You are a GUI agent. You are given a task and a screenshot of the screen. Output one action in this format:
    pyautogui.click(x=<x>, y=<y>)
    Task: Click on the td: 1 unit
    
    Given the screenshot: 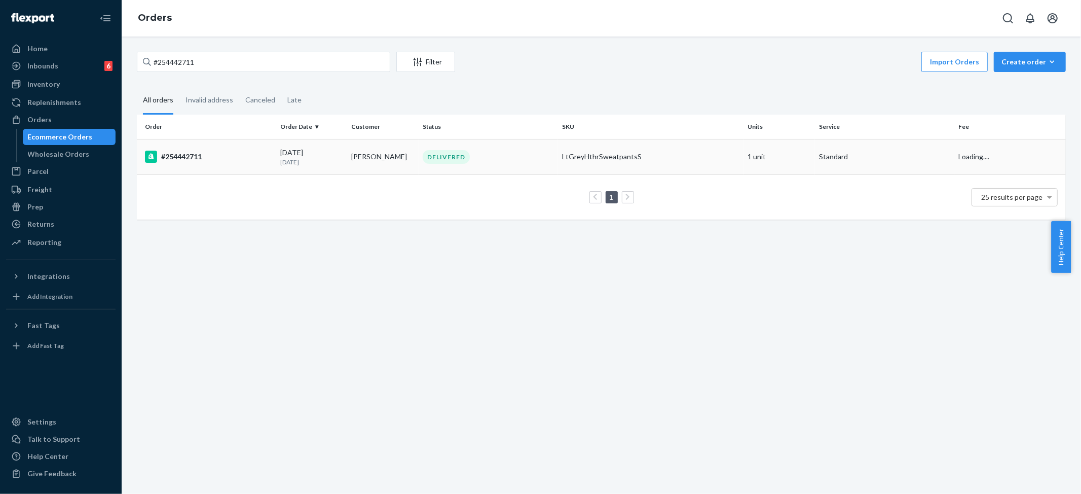 What is the action you would take?
    pyautogui.click(x=779, y=157)
    